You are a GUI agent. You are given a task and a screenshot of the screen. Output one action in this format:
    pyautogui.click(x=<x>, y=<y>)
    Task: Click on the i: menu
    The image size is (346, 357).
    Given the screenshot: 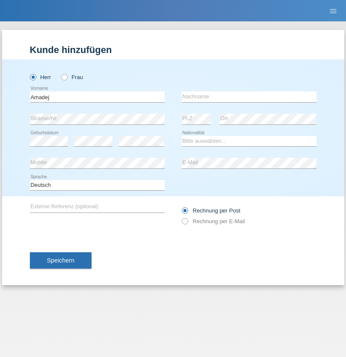 What is the action you would take?
    pyautogui.click(x=333, y=11)
    